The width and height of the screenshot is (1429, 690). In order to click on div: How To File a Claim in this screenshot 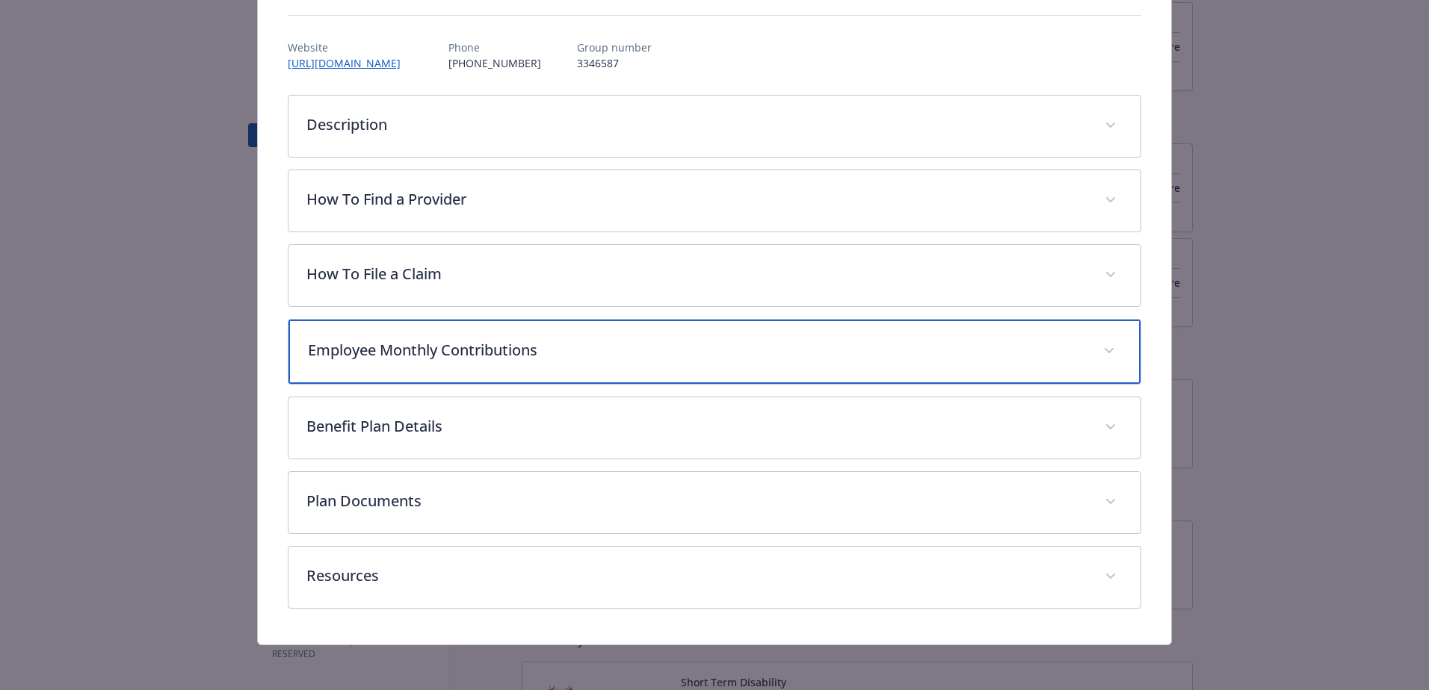, I will do `click(714, 276)`.